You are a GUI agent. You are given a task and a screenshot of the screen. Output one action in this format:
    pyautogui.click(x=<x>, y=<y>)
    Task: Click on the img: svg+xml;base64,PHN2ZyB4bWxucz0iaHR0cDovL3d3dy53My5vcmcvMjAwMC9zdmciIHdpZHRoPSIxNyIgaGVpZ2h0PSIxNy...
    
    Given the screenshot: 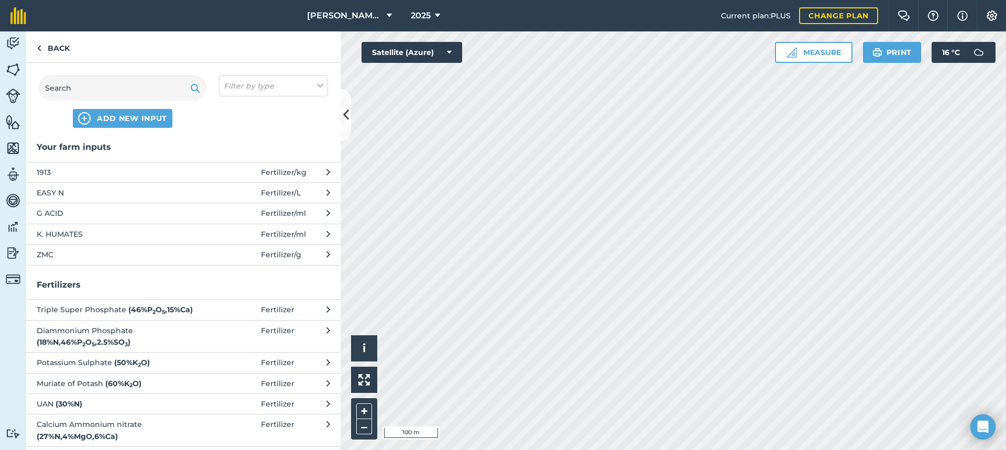 What is the action you would take?
    pyautogui.click(x=962, y=16)
    